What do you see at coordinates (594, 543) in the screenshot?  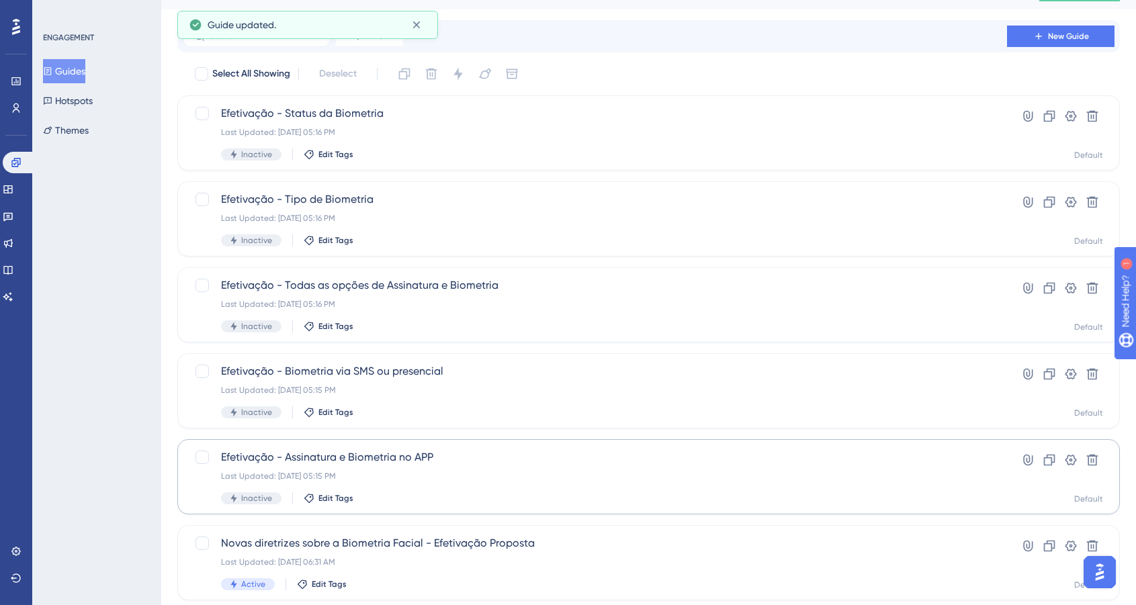 I see `span: Novas diretrizes sobre a Biometria Facial - Efetivação Proposta` at bounding box center [594, 543].